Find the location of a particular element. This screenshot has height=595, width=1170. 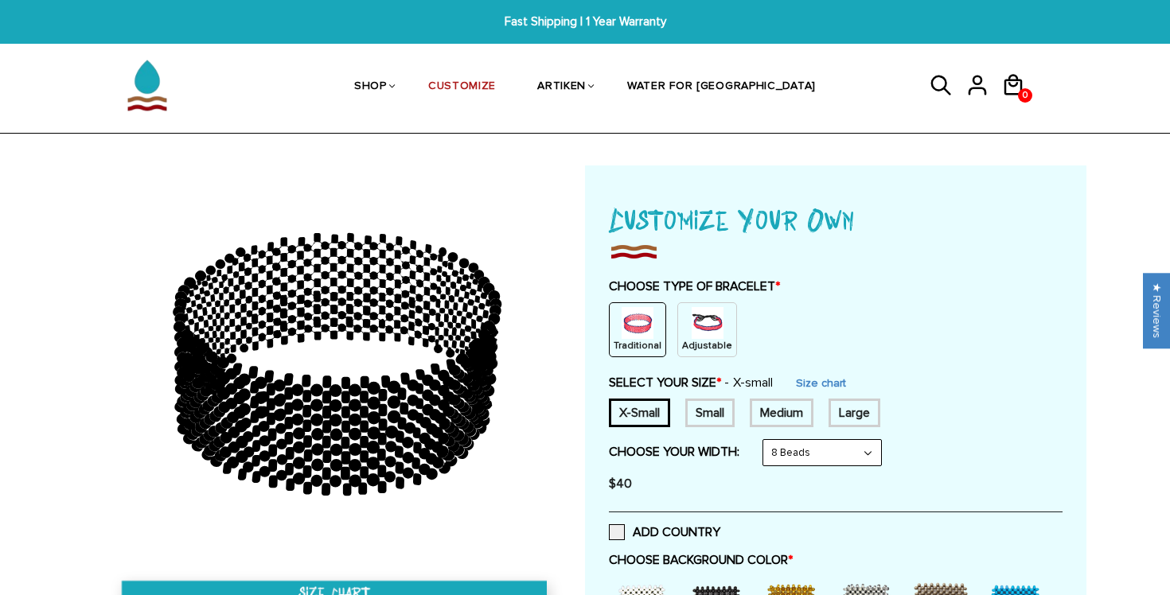

div: 6 inches is located at coordinates (639, 413).